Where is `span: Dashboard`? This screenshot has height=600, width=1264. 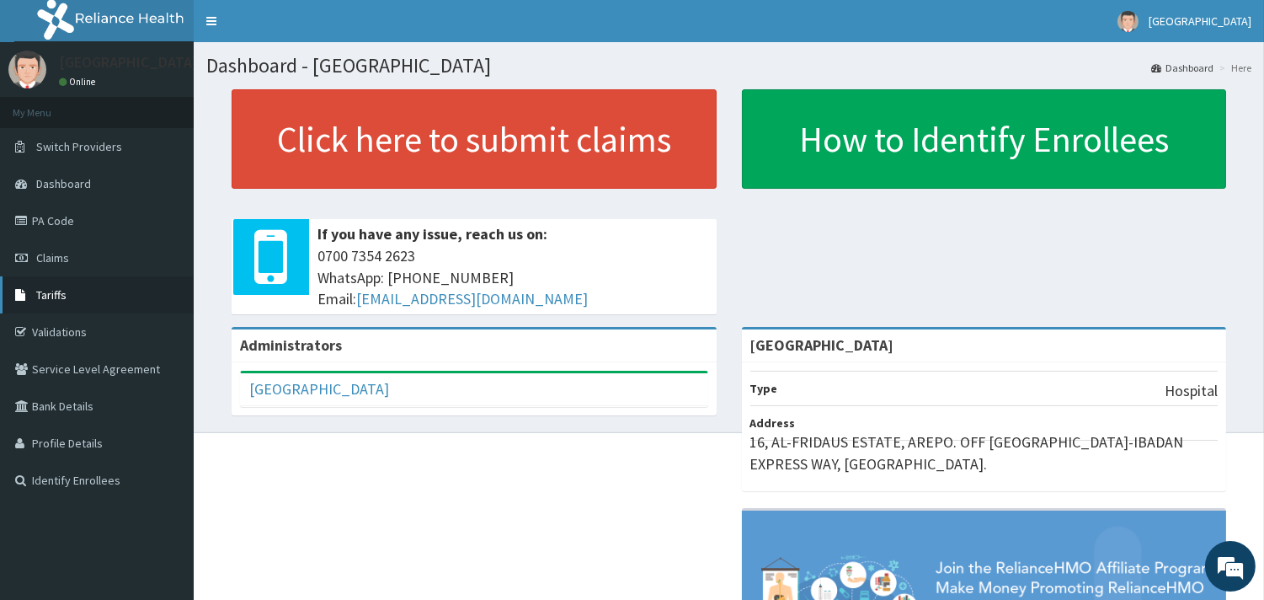
span: Dashboard is located at coordinates (63, 184).